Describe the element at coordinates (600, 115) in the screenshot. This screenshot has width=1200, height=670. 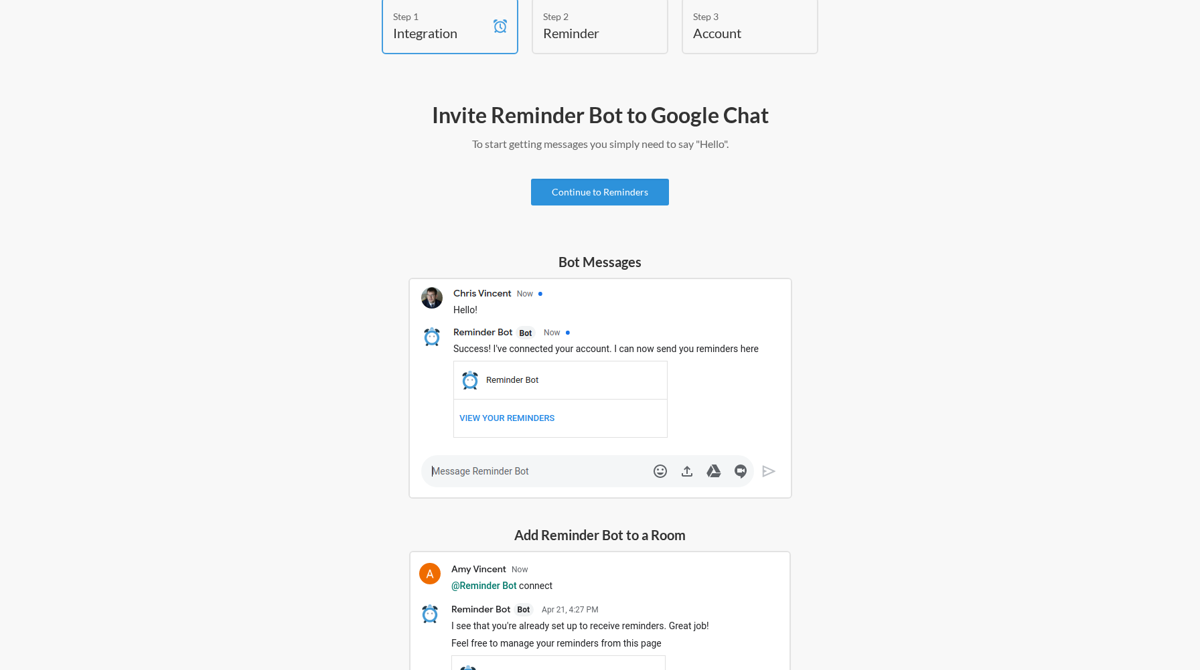
I see `h2: Invite Reminder Bot to Google Chat` at that location.